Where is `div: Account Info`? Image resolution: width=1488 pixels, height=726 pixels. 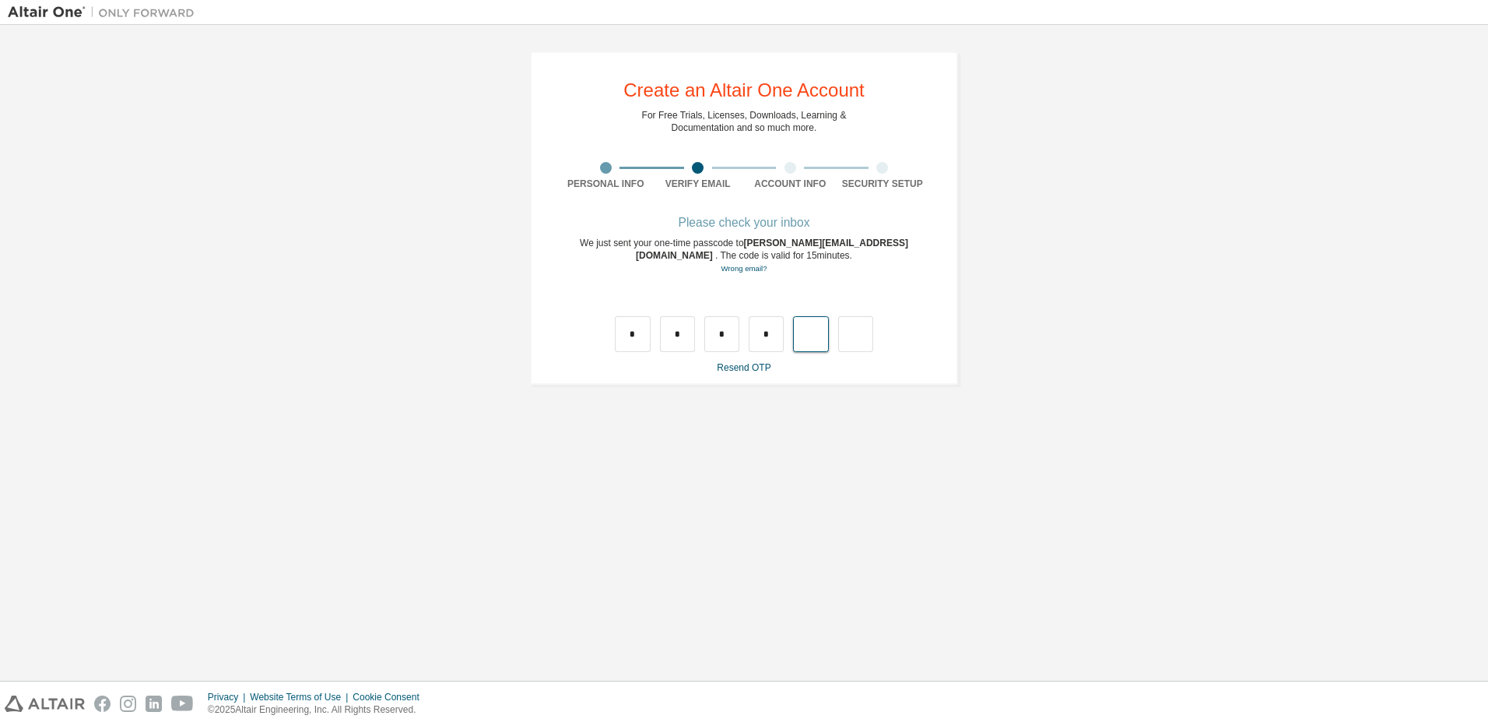 div: Account Info is located at coordinates (790, 184).